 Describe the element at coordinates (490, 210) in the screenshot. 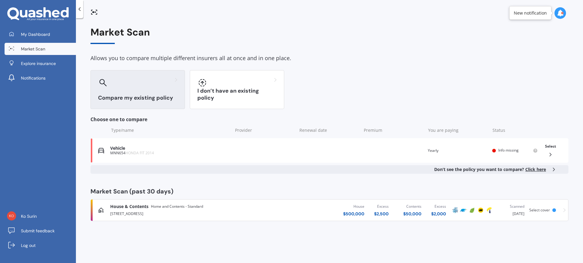

I see `img: Tower` at that location.